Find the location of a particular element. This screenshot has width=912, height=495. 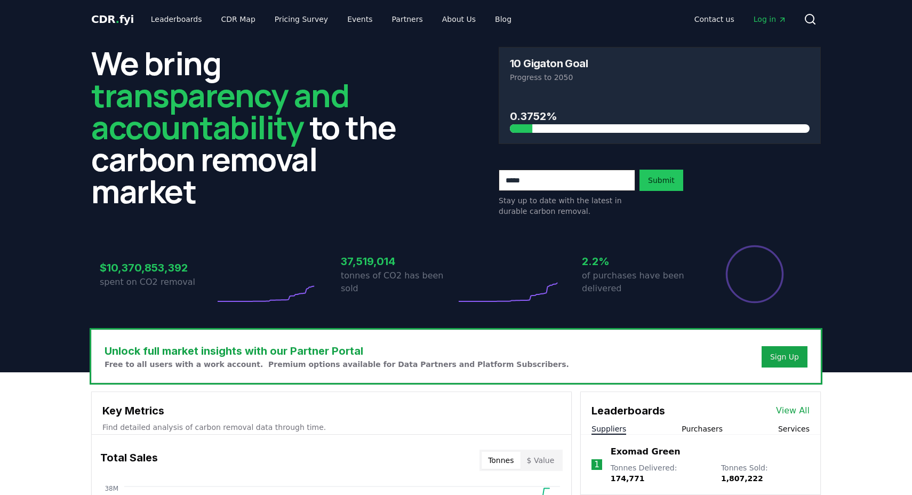

h3: Total Sales is located at coordinates (129, 460).